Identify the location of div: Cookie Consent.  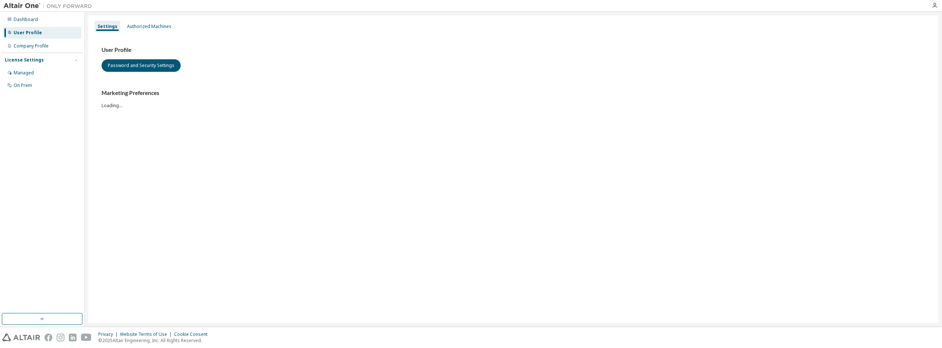
(193, 334).